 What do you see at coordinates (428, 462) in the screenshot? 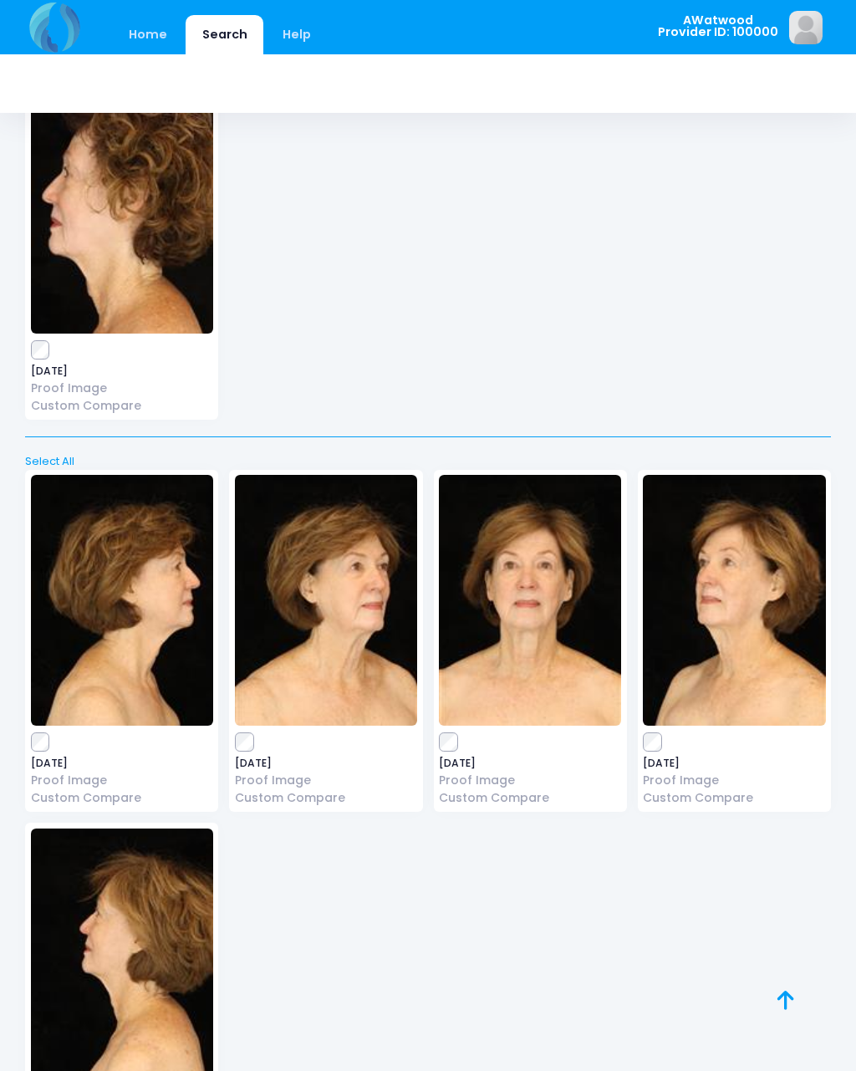
I see `a: Select All` at bounding box center [428, 462].